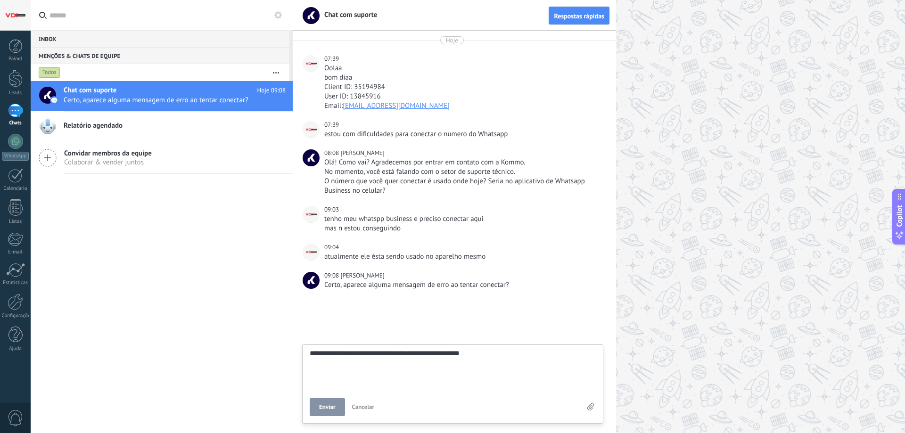 Image resolution: width=905 pixels, height=433 pixels. I want to click on div: bom diaa, so click(463, 78).